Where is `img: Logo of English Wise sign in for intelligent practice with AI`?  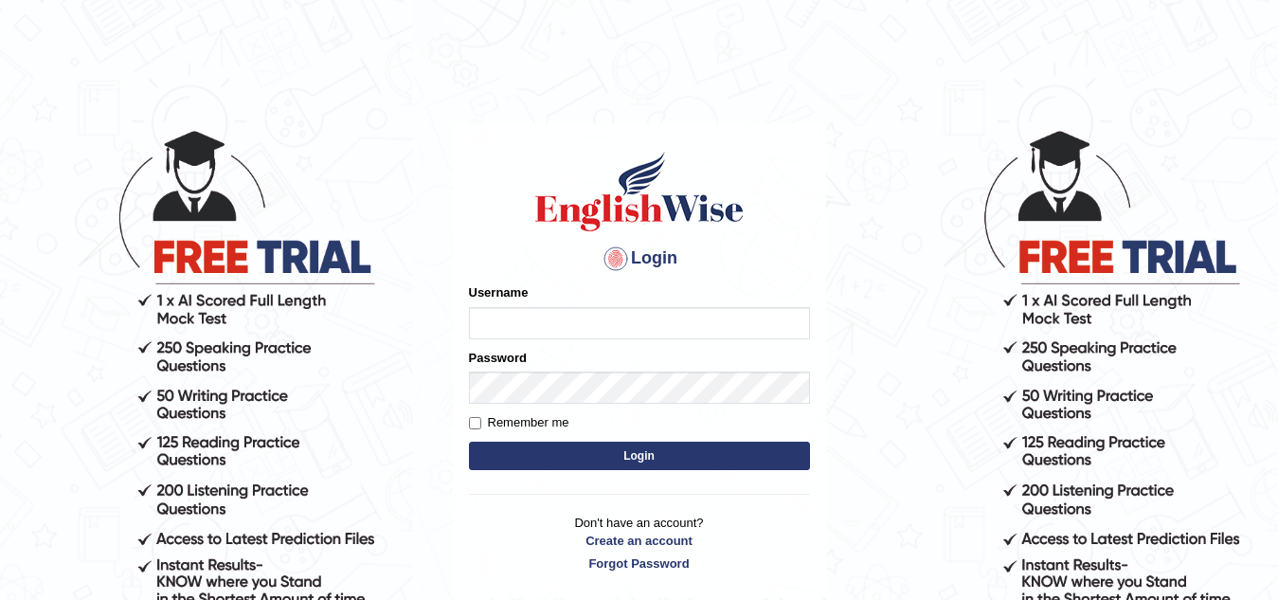 img: Logo of English Wise sign in for intelligent practice with AI is located at coordinates (640, 191).